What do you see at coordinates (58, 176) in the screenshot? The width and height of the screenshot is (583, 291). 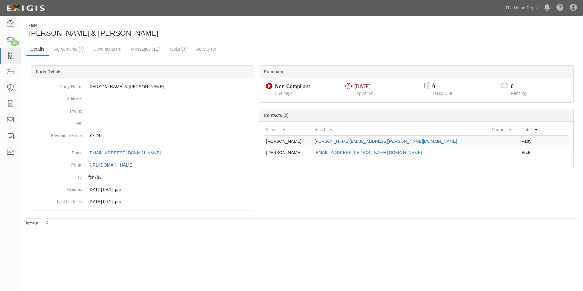 I see `dt: ID` at bounding box center [58, 176].